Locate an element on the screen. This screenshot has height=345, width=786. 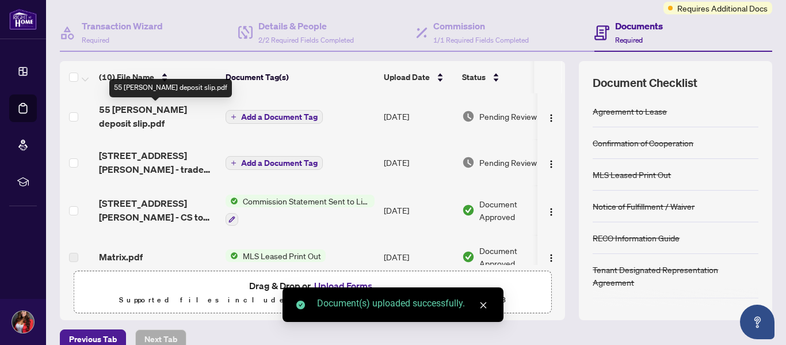
span: (10) File Name is located at coordinates (127, 77).